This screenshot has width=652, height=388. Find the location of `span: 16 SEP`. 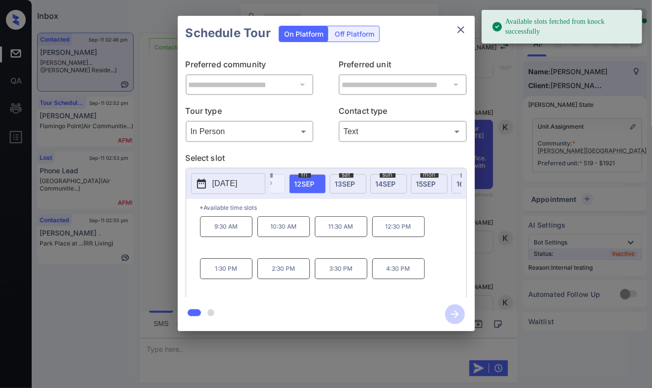

span: 16 SEP is located at coordinates (467, 184).